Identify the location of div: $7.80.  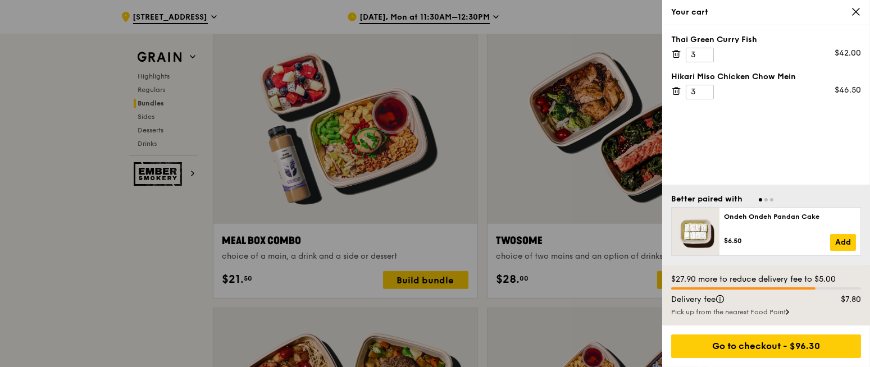
(842, 300).